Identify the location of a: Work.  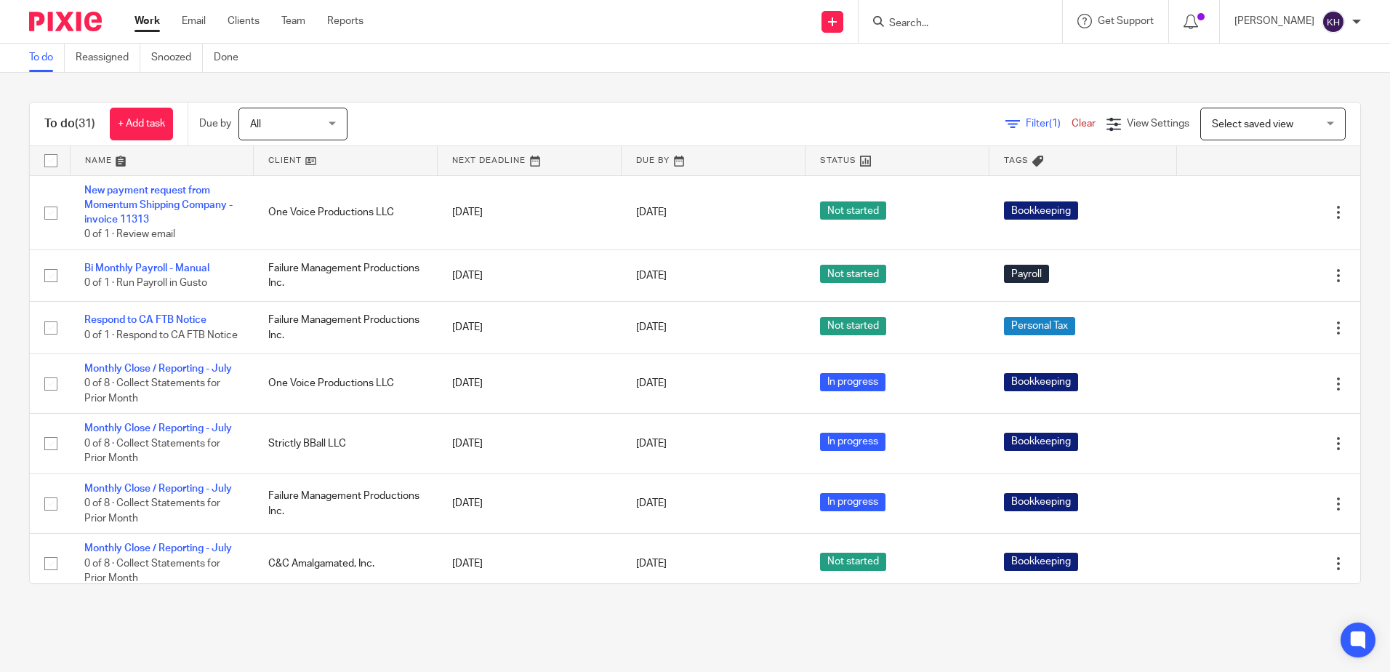
(147, 21).